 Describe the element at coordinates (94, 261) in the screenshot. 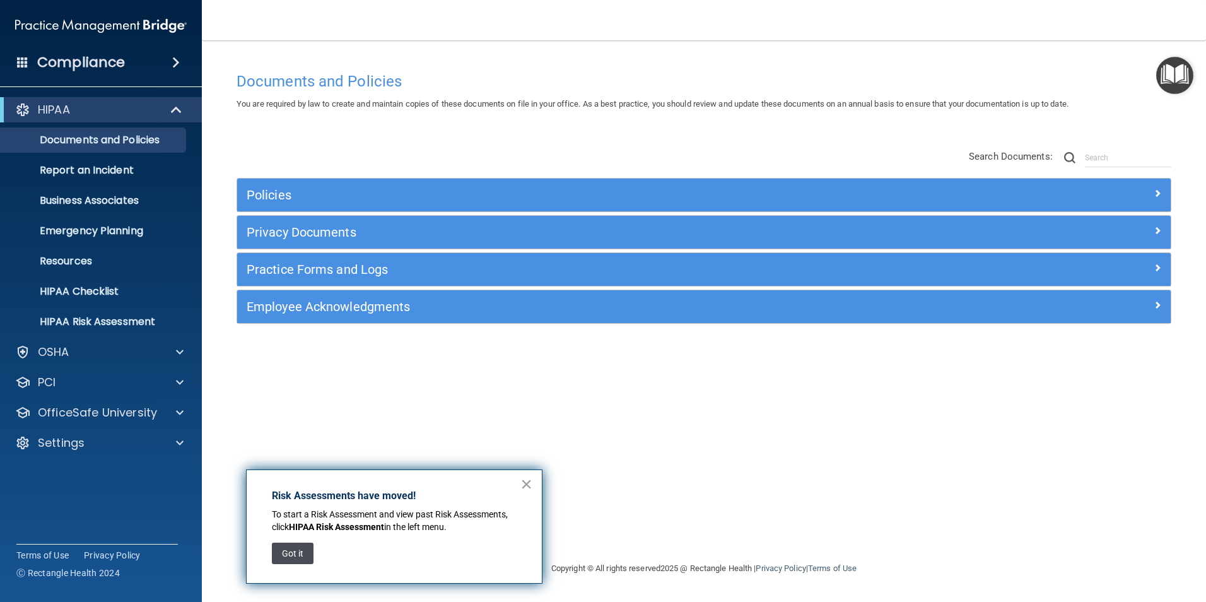

I see `p: Resources` at that location.